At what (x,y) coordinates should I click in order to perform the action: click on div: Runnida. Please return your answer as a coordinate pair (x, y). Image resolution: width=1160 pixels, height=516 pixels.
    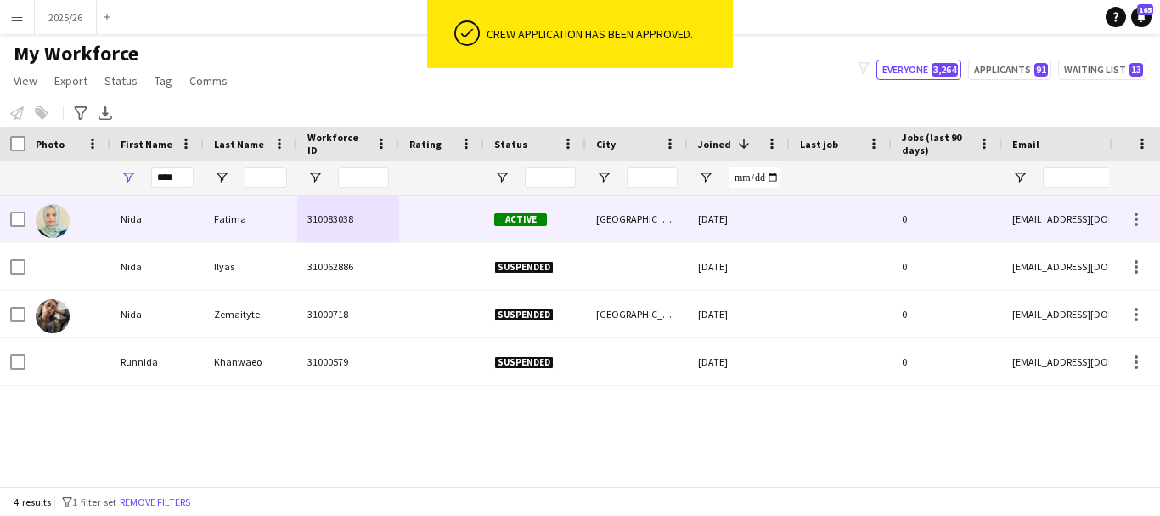
    Looking at the image, I should click on (157, 361).